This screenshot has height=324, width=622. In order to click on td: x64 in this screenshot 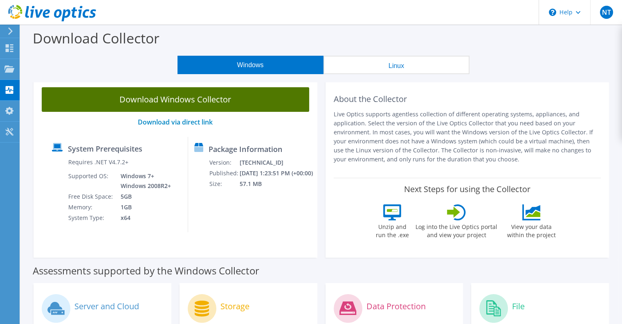, I will do `click(144, 218)`.